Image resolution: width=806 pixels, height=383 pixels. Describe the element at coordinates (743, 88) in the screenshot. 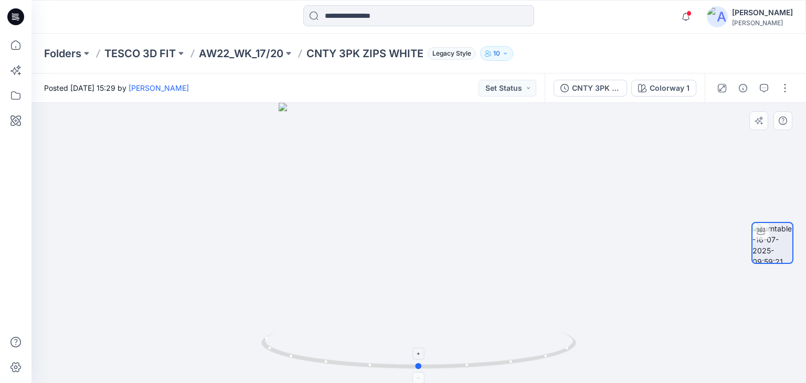

I see `button: Details` at that location.